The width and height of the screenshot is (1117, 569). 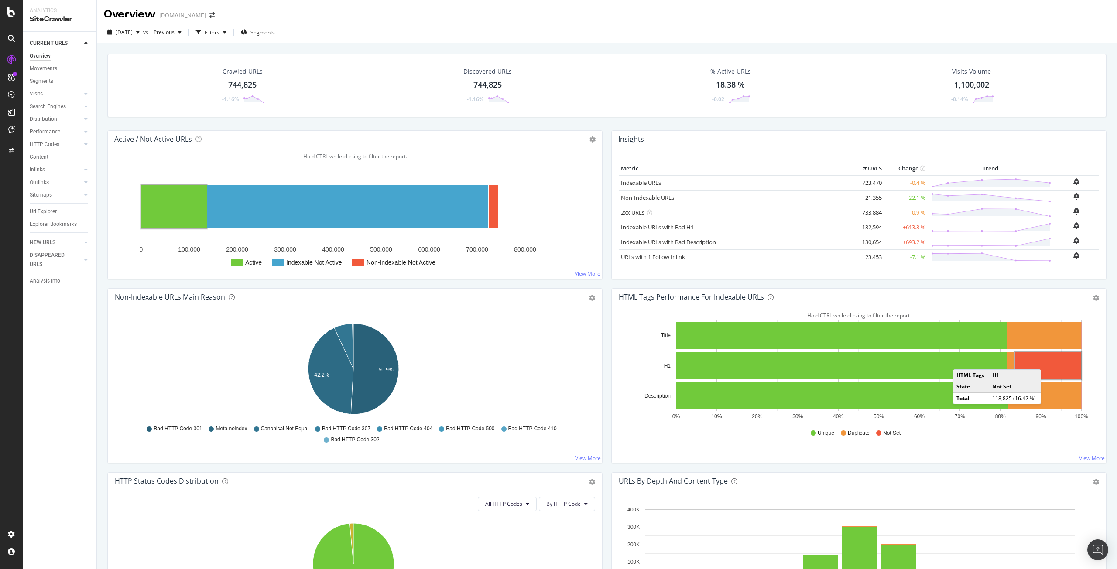 I want to click on td: 723,470, so click(x=867, y=183).